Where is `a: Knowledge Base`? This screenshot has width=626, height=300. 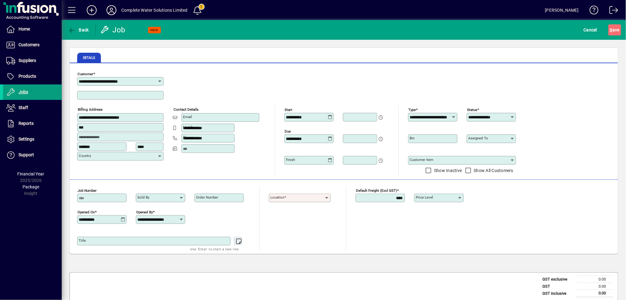 a: Knowledge Base is located at coordinates (592, 11).